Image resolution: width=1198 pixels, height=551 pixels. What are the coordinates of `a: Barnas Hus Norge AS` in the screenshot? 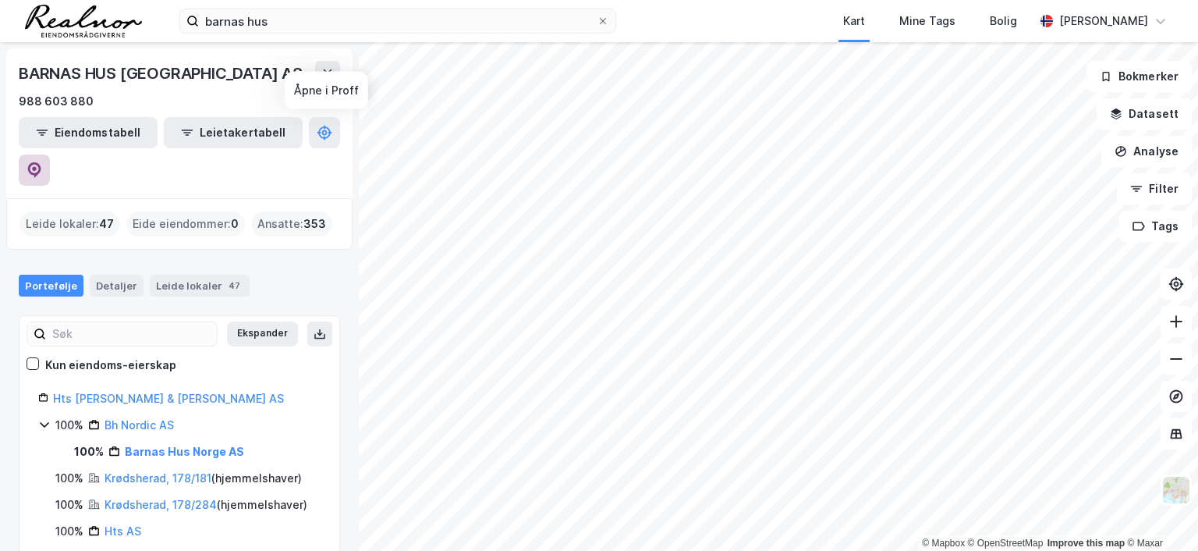 It's located at (184, 451).